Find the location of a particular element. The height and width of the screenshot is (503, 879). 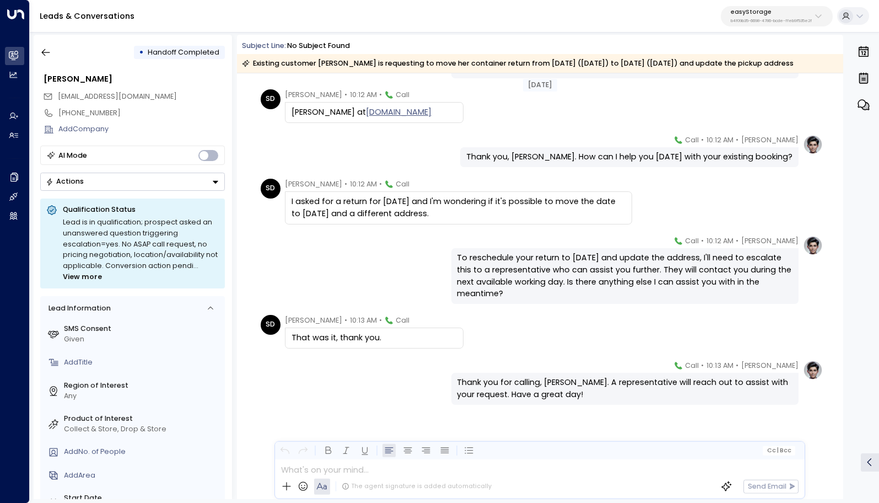

div: Lead Information is located at coordinates (77, 308).